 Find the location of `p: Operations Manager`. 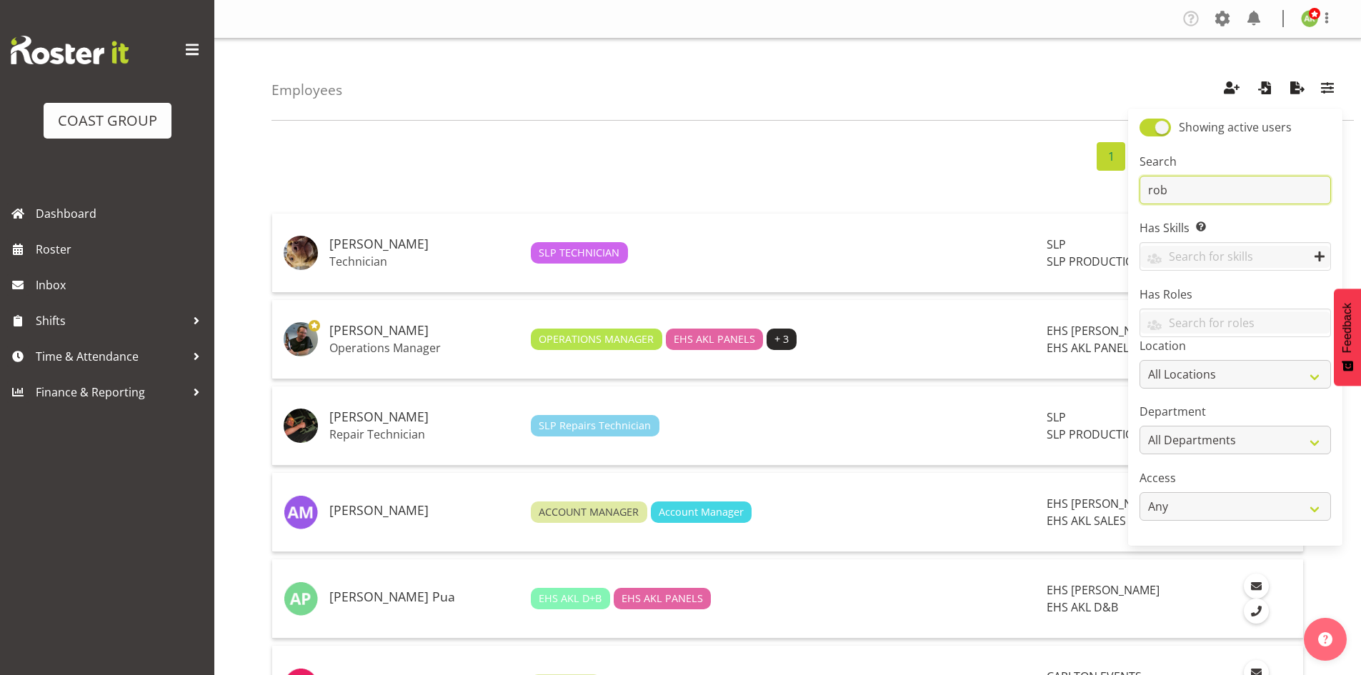

p: Operations Manager is located at coordinates (425, 348).